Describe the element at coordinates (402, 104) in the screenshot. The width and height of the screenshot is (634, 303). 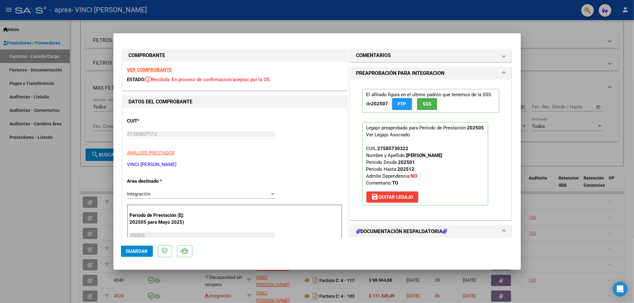
I see `button: FTP` at that location.